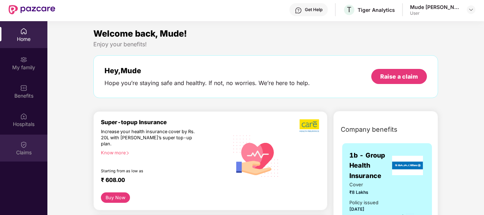  Describe the element at coordinates (24, 31) in the screenshot. I see `img: svg+xml;base64,PHN2ZyBpZD0iSG9tZSIgeG1sbnM9Imh0dHA6Ly93d3cudzMub3JnLzIwMDAvc3ZnIiB3aWR0aD0iMjAiIG...` at that location.